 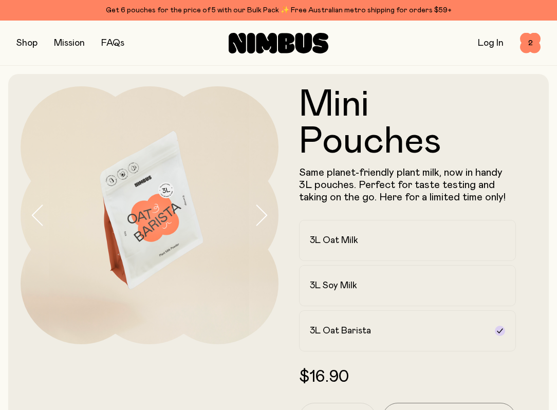 I want to click on span: $16.90, so click(x=324, y=377).